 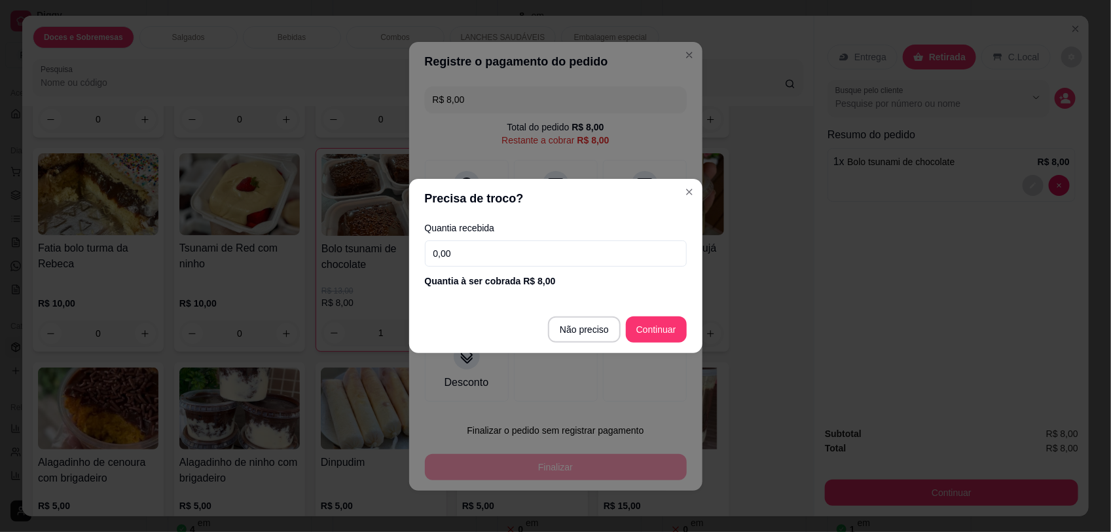 I want to click on button: Close, so click(x=690, y=192).